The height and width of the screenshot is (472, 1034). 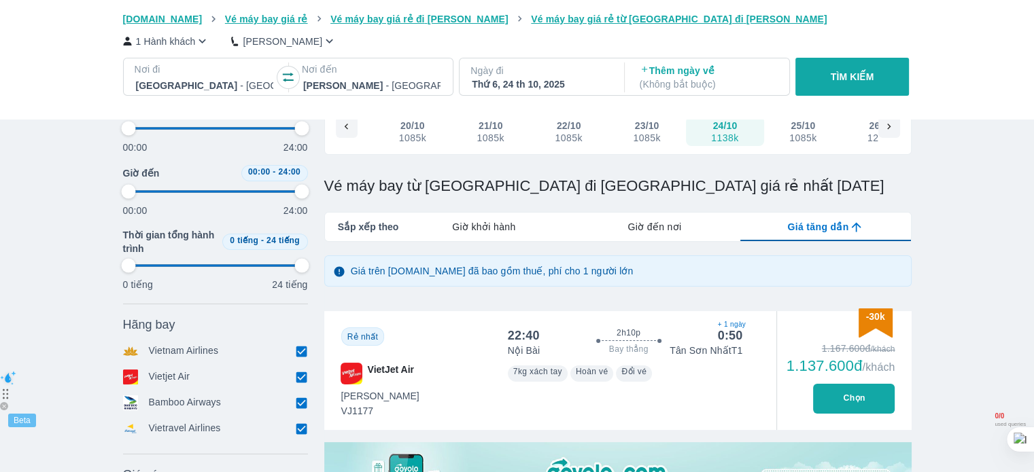 I want to click on span: VJ1177, so click(x=380, y=411).